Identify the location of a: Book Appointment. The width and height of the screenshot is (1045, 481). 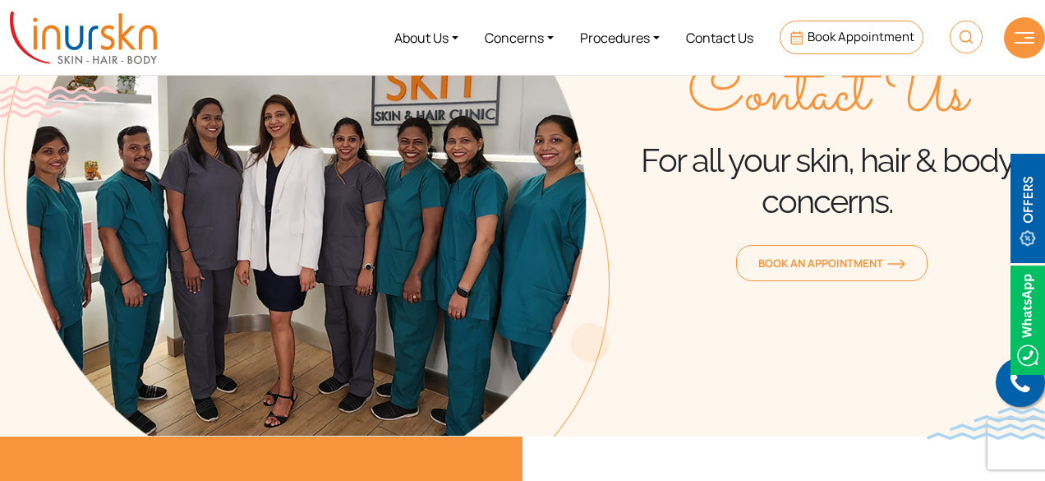
(851, 37).